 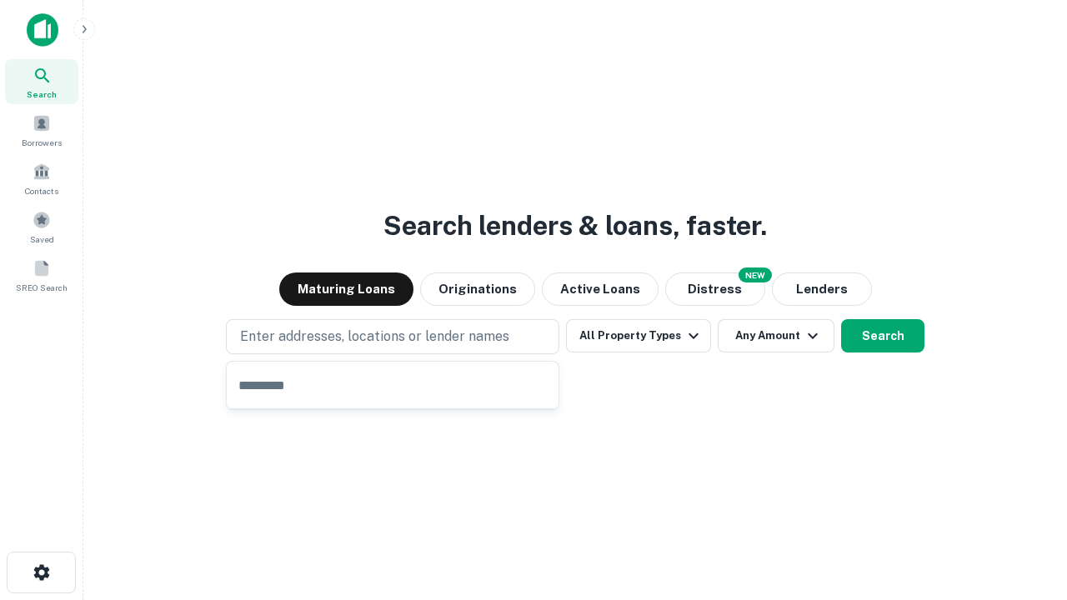 What do you see at coordinates (716, 289) in the screenshot?
I see `button: Search distressed loans with lien and other non-mortgage details.` at bounding box center [716, 289].